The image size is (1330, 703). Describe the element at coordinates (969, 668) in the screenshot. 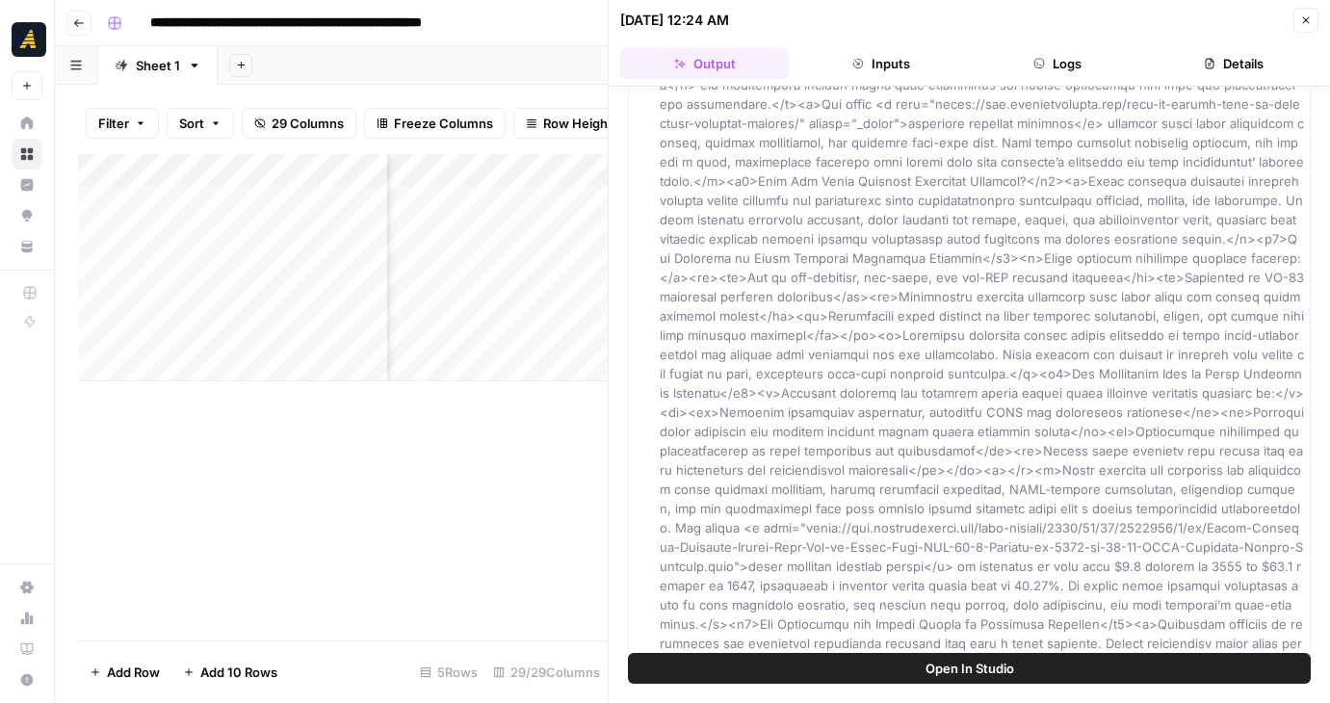

I see `button: Open In Studio` at that location.